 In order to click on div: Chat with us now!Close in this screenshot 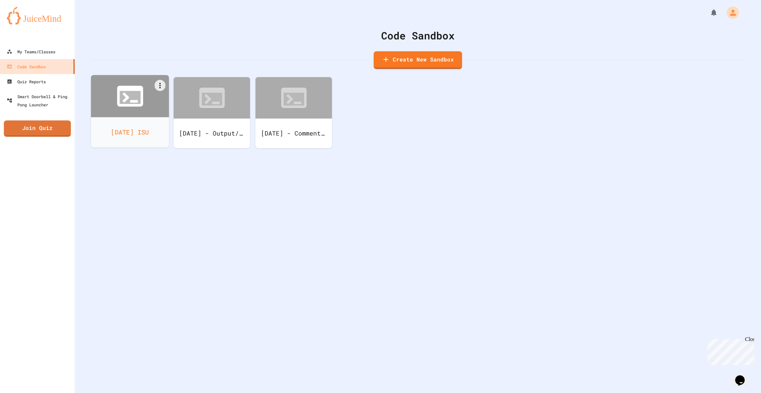, I will do `click(25, 23)`.